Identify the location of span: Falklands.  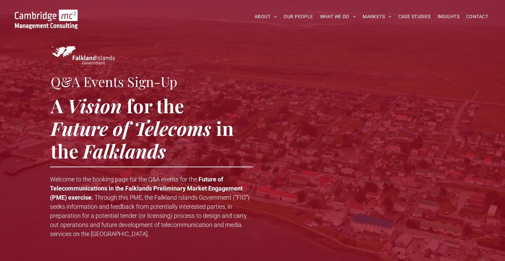
(124, 151).